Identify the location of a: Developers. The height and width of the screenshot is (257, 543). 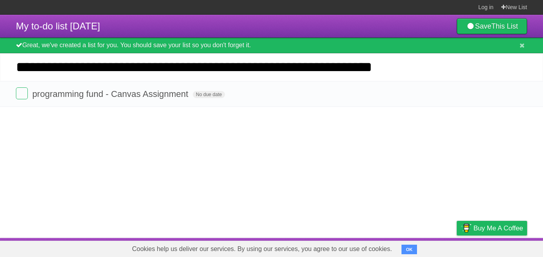
(393, 248).